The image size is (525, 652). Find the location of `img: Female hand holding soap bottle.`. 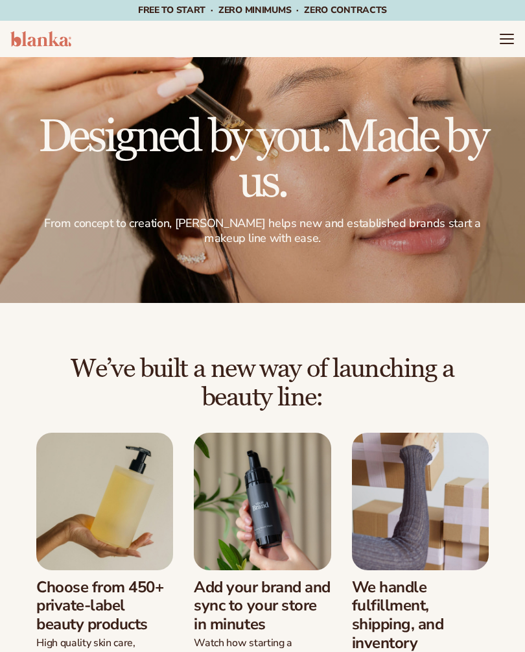

img: Female hand holding soap bottle. is located at coordinates (104, 501).